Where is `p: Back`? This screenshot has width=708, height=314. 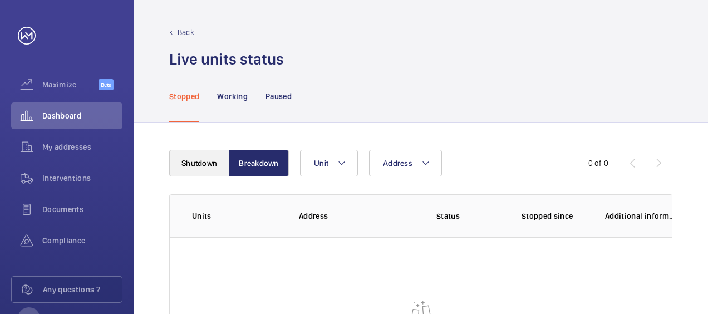
p: Back is located at coordinates (186, 32).